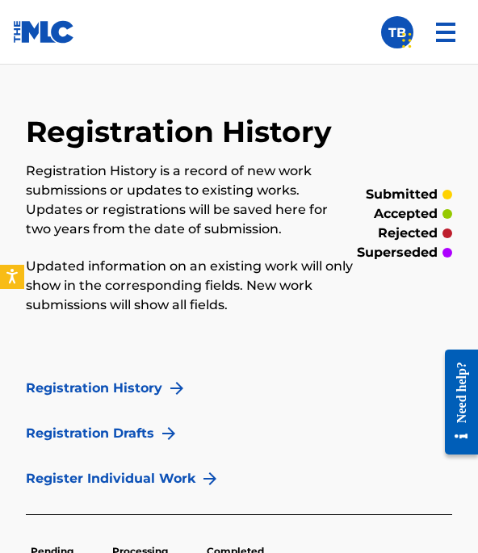  Describe the element at coordinates (397, 253) in the screenshot. I see `p: superseded` at that location.